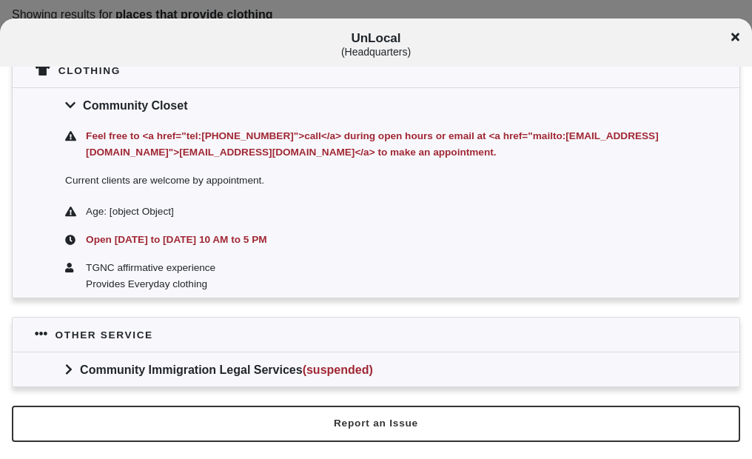 This screenshot has width=752, height=459. Describe the element at coordinates (386, 268) in the screenshot. I see `div: TGNC affirmative experience` at that location.